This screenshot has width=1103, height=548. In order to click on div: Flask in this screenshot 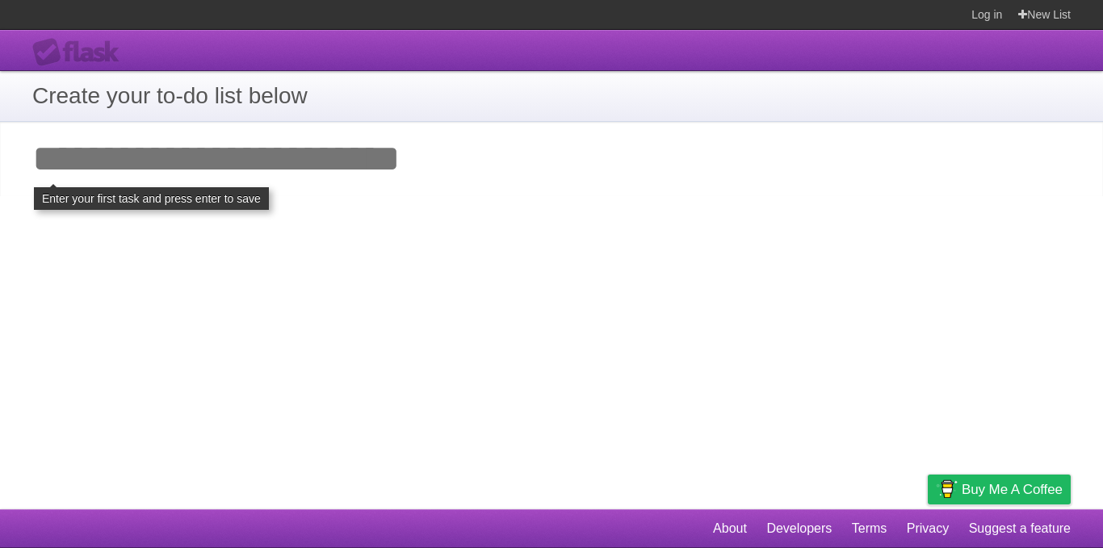, I will do `click(81, 52)`.